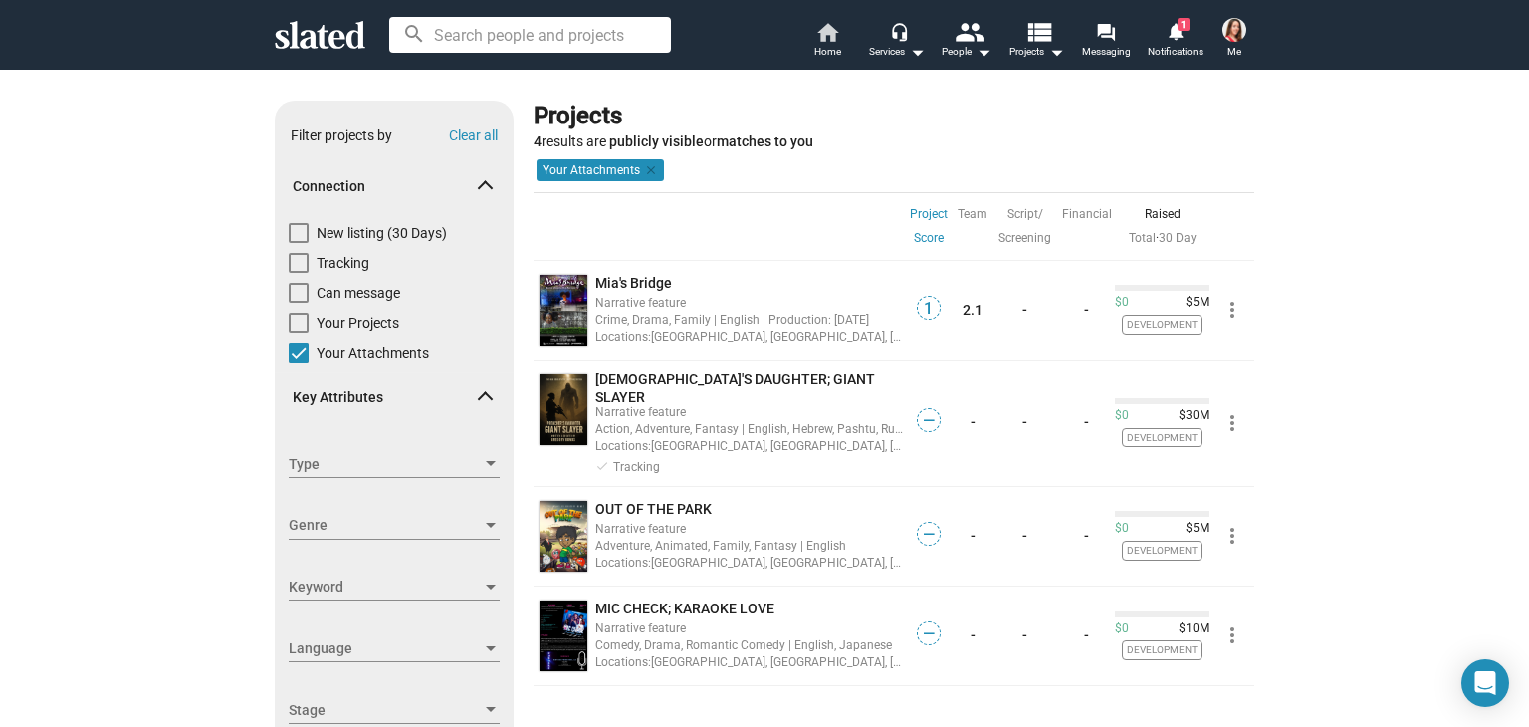 This screenshot has height=727, width=1529. Describe the element at coordinates (538, 141) in the screenshot. I see `strong: 4` at that location.